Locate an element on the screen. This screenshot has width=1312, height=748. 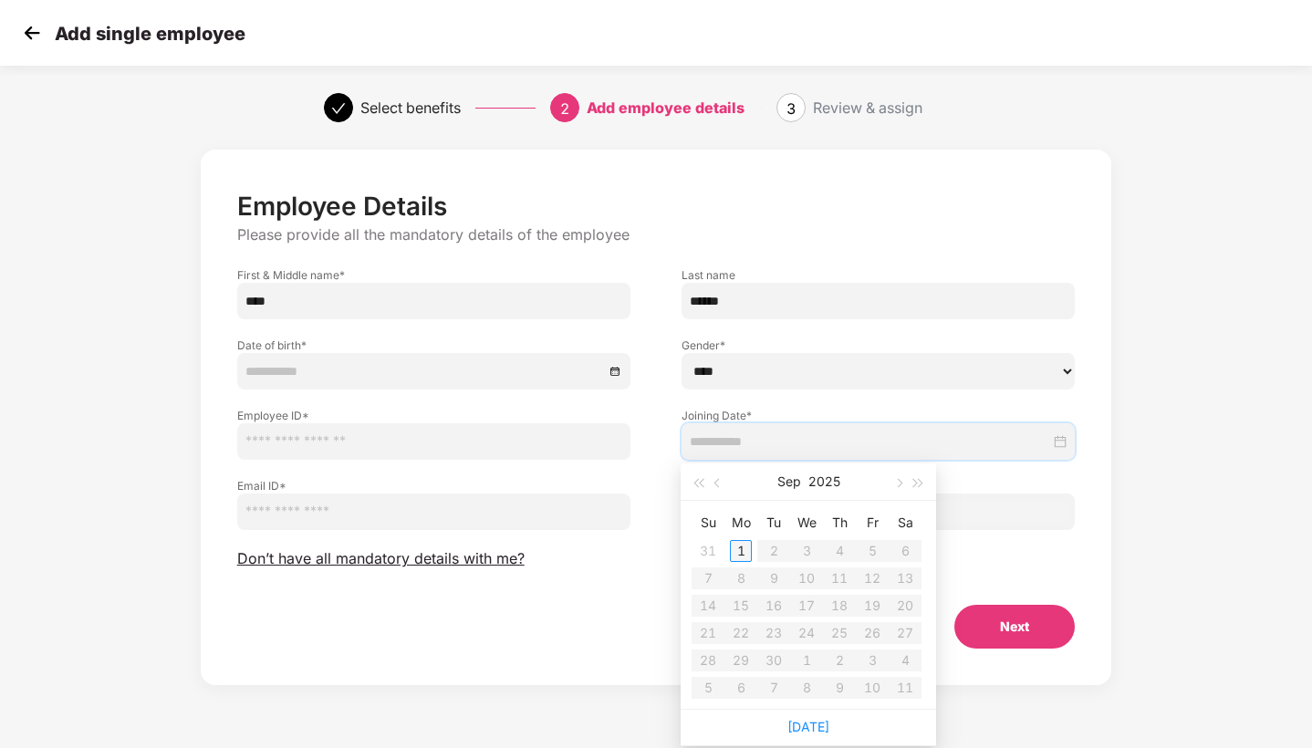
td: 2025-08-31 is located at coordinates (708, 551).